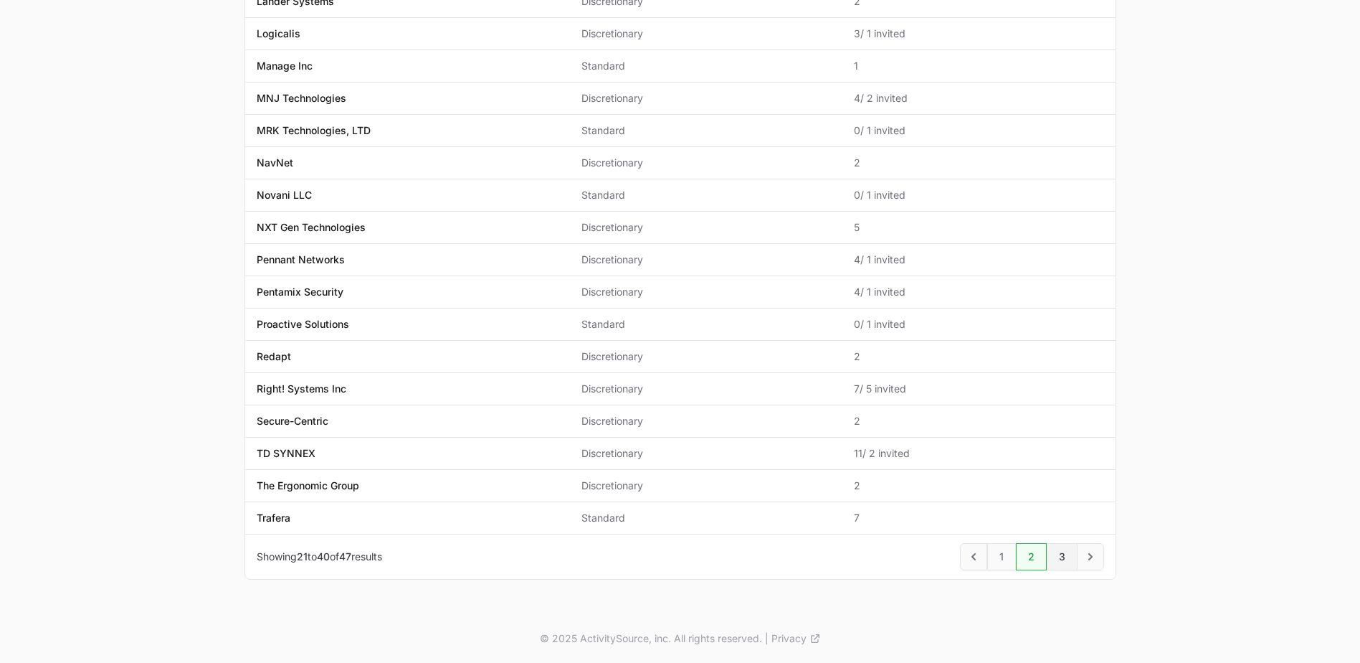 This screenshot has height=663, width=1360. I want to click on a: 2, so click(1031, 557).